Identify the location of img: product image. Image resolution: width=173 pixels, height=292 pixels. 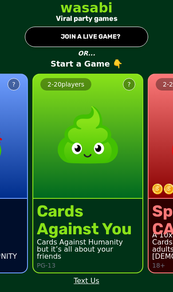
(88, 135).